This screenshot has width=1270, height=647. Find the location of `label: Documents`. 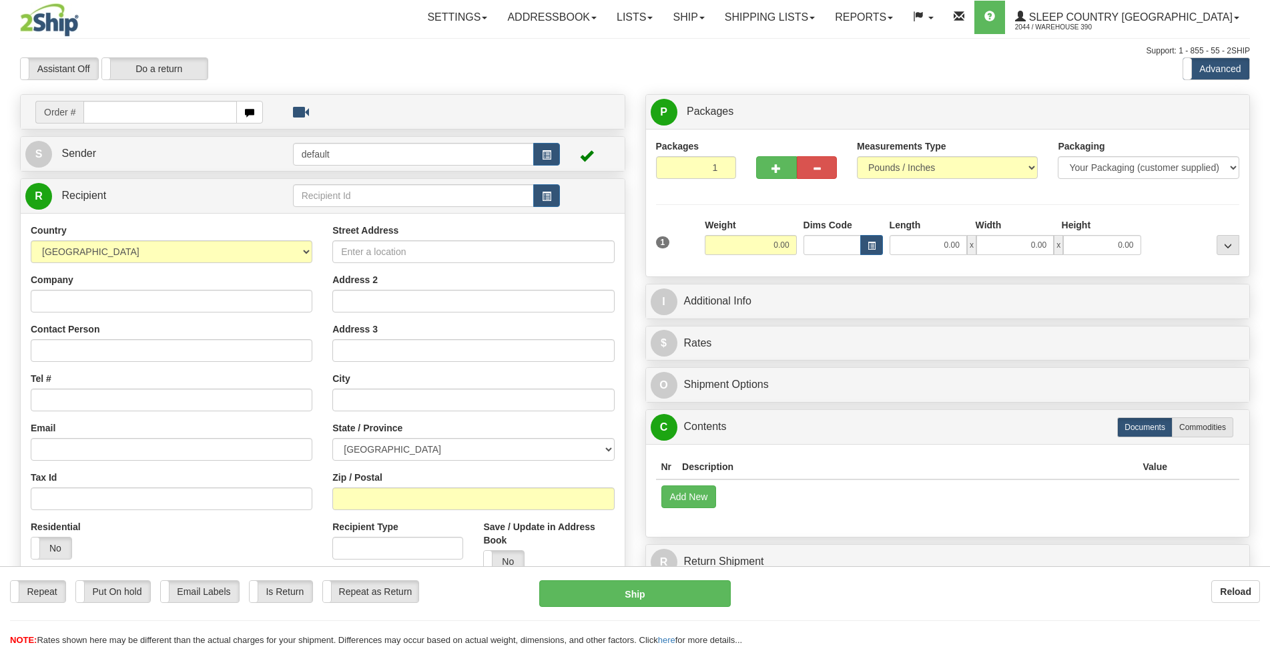

label: Documents is located at coordinates (1144, 427).